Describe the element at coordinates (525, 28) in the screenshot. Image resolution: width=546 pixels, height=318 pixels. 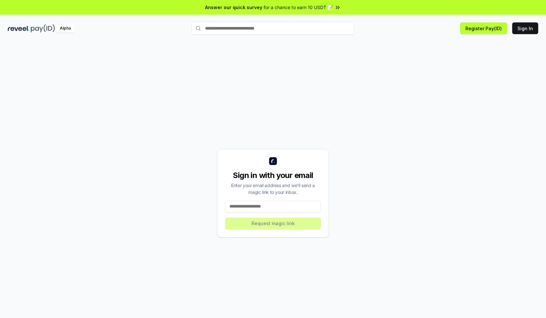
I see `button: Sign In` at that location.